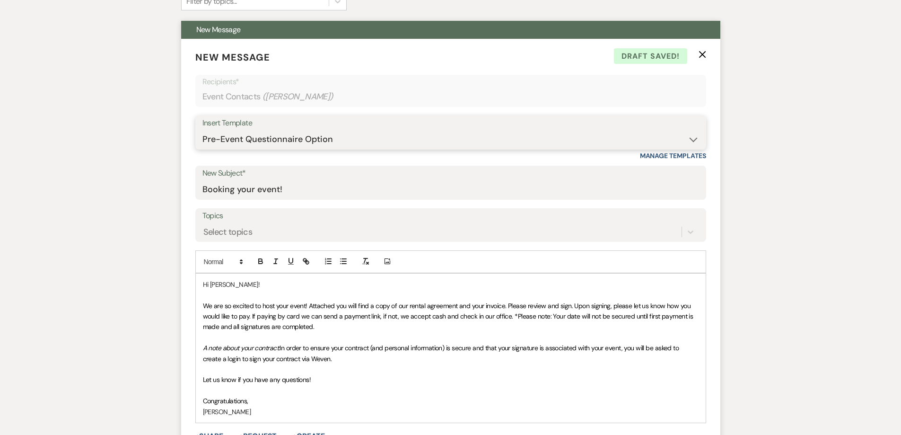  What do you see at coordinates (451, 173) in the screenshot?
I see `label: New Subject*` at bounding box center [451, 173].